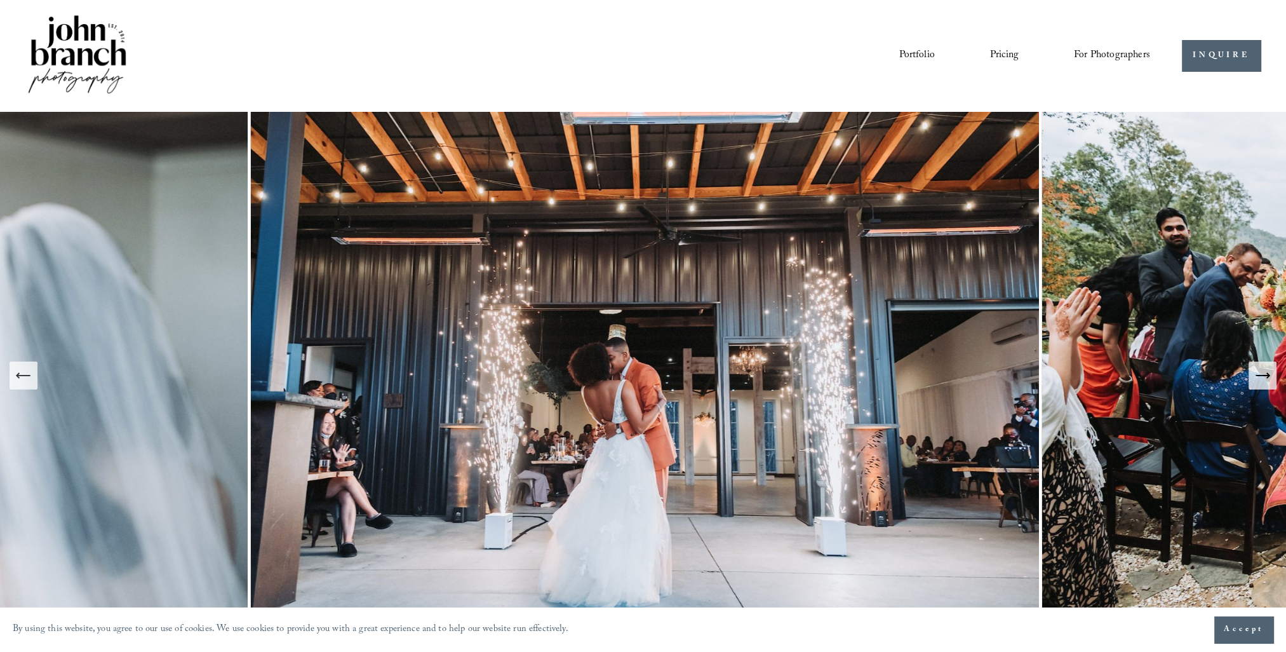 The image size is (1286, 652). What do you see at coordinates (24, 375) in the screenshot?
I see `button: Previous Slide` at bounding box center [24, 375].